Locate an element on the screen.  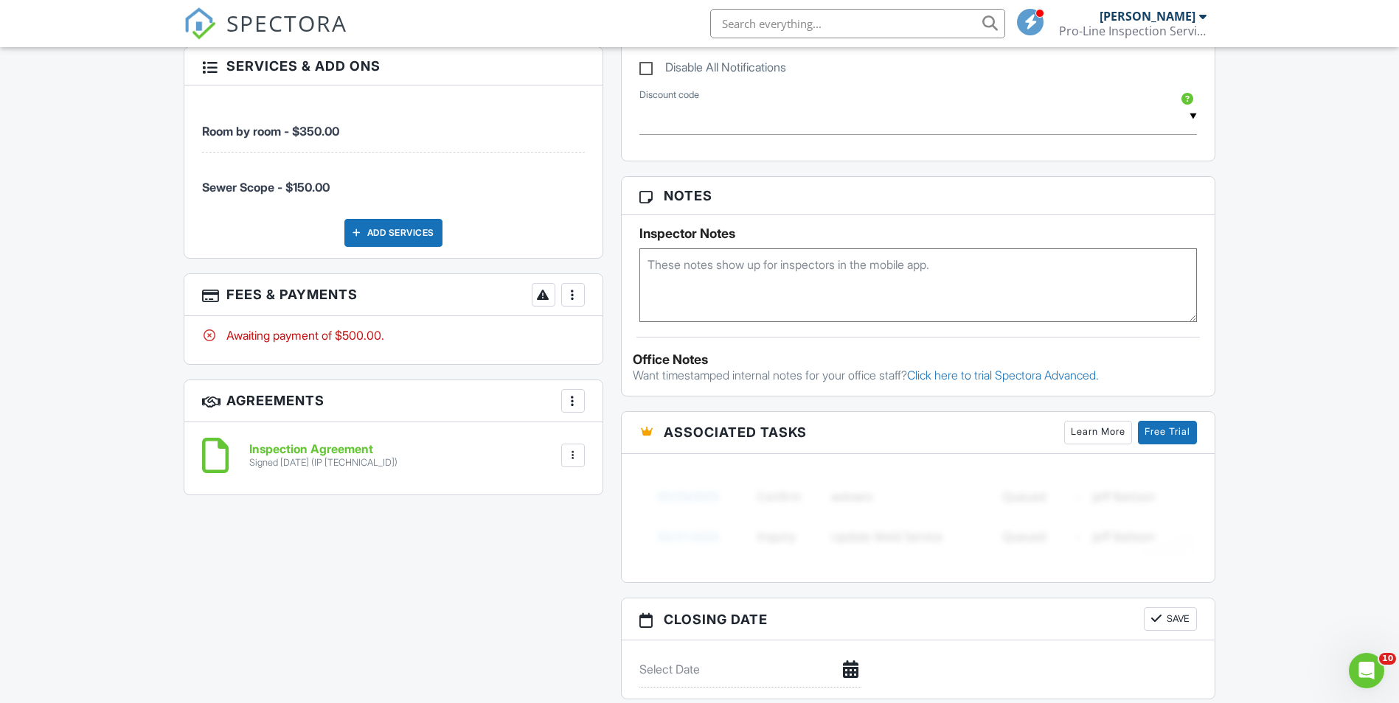
div: Office Notes is located at coordinates (918, 360).